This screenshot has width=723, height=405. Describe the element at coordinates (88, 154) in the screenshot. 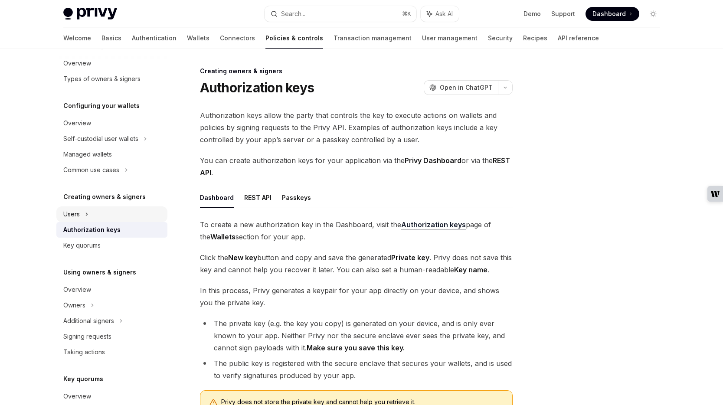

I see `div: Managed wallets` at that location.